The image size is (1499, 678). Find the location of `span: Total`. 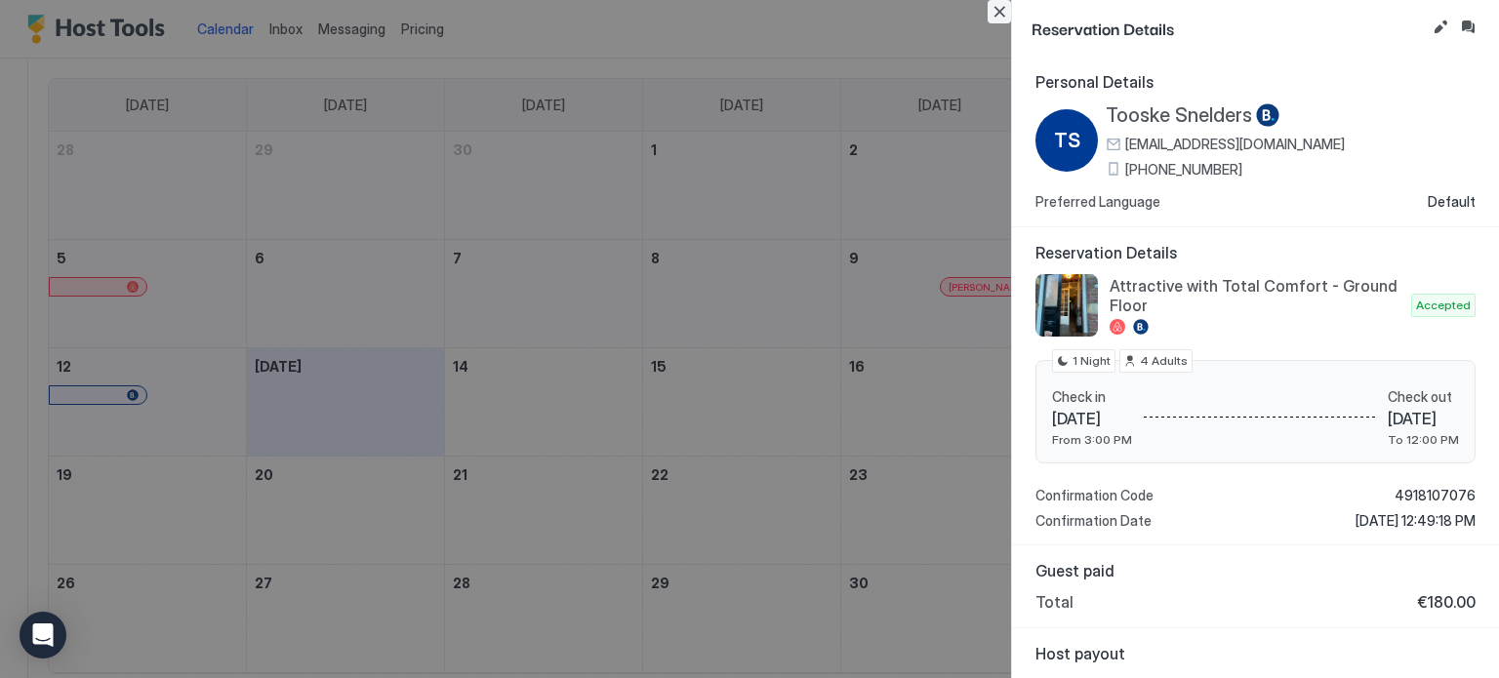

span: Total is located at coordinates (1054, 602).